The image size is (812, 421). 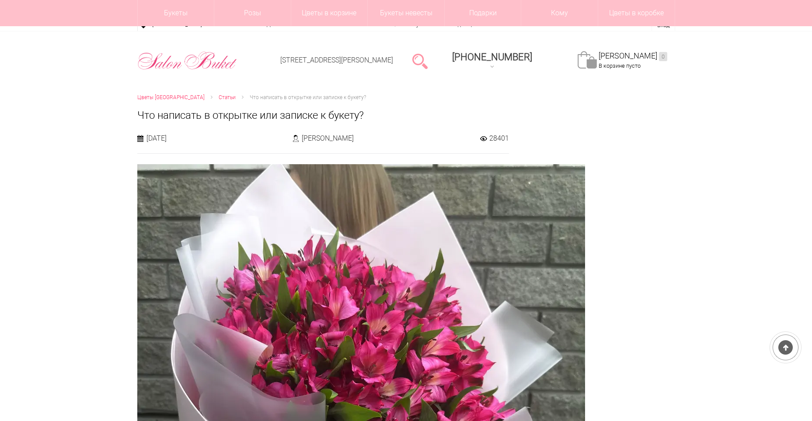 I want to click on img: Цветы Нижний Новгород, so click(x=187, y=61).